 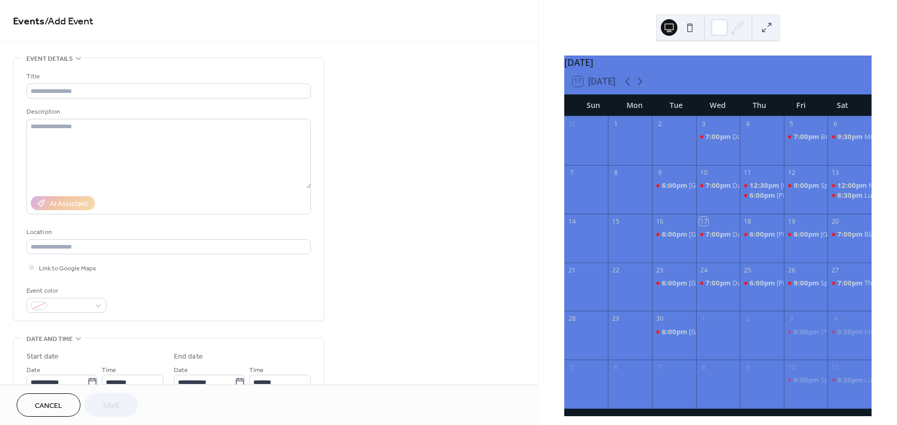 What do you see at coordinates (616, 270) in the screenshot?
I see `div: 22` at bounding box center [616, 270].